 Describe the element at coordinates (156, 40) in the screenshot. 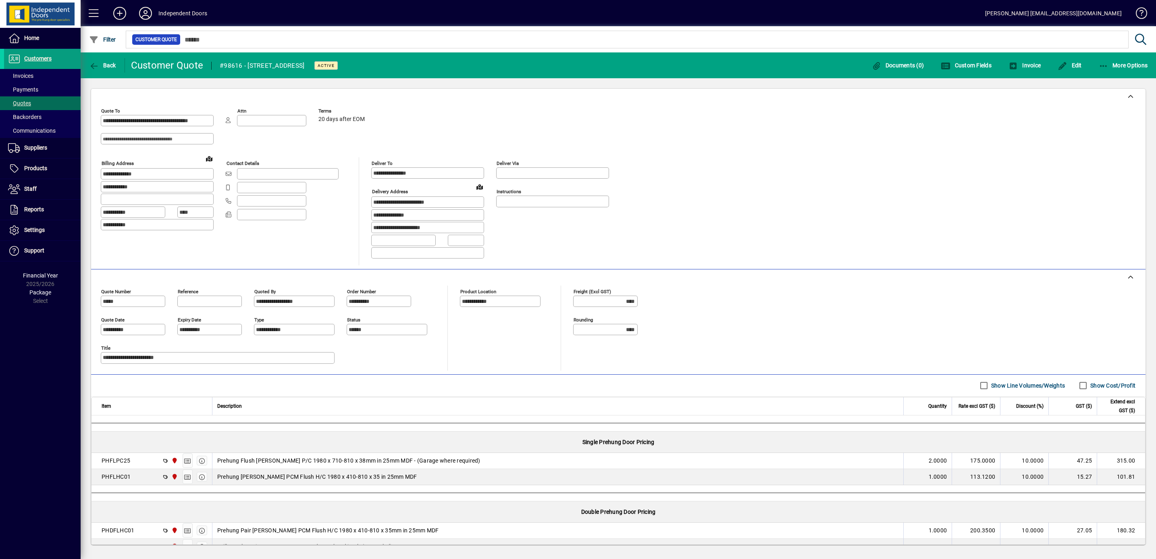

I see `span: Customer Quote` at that location.